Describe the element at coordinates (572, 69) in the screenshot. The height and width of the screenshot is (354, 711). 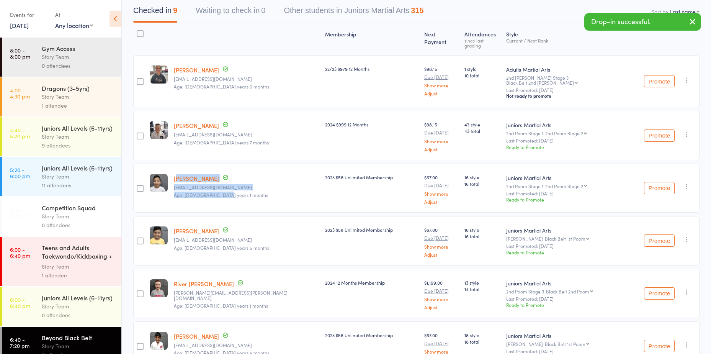
I see `div: Adults Martial Arts` at that location.